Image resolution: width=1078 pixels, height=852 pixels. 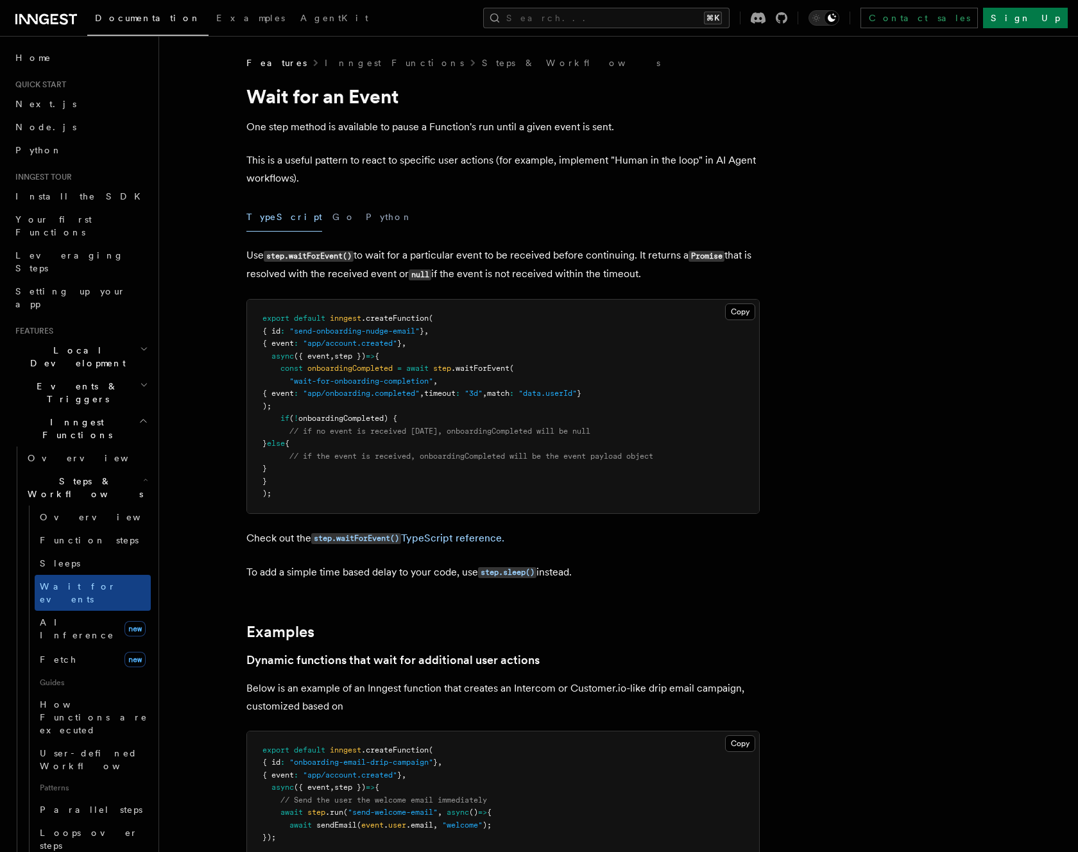 I want to click on a: Dynamic functions that wait for additional user actions, so click(x=393, y=660).